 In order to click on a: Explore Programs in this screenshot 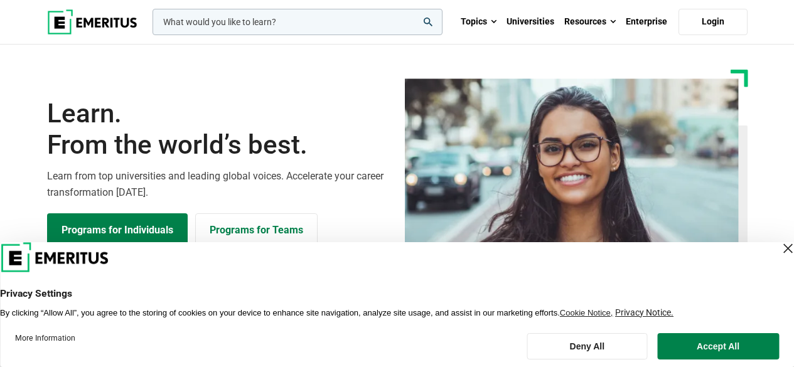, I will do `click(117, 230)`.